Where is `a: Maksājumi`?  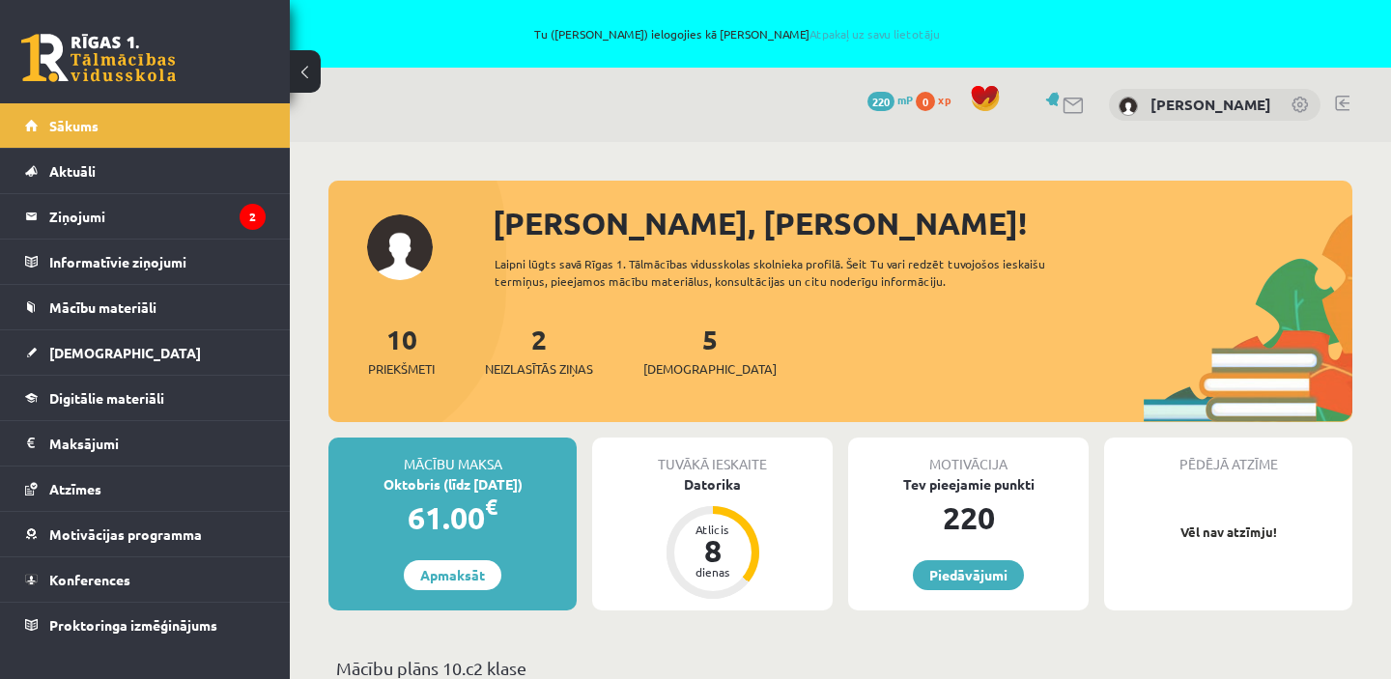 a: Maksājumi is located at coordinates (145, 443).